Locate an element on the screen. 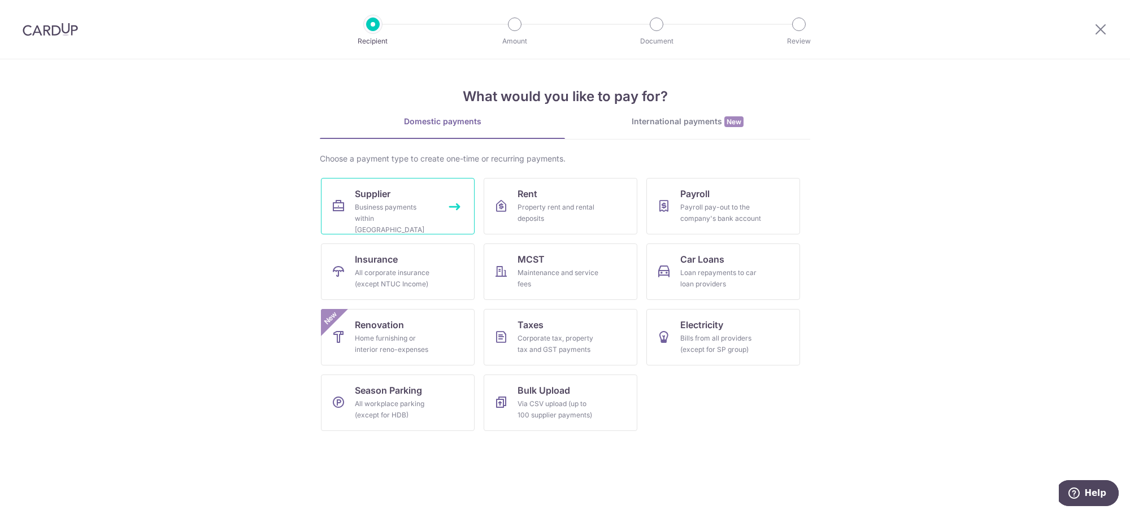  div: Choose a payment type to create one-time or recurring payments. is located at coordinates (565, 159).